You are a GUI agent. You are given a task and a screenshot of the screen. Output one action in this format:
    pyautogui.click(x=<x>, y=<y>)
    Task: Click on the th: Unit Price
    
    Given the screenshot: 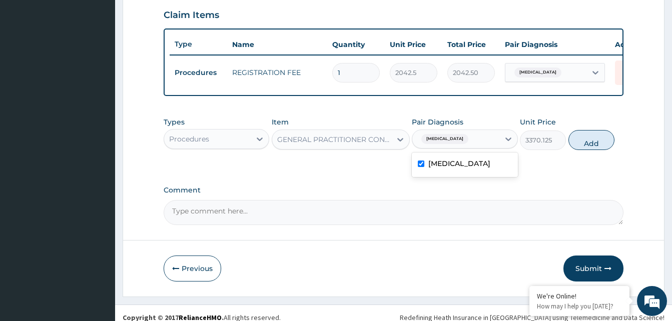 What is the action you would take?
    pyautogui.click(x=413, y=45)
    